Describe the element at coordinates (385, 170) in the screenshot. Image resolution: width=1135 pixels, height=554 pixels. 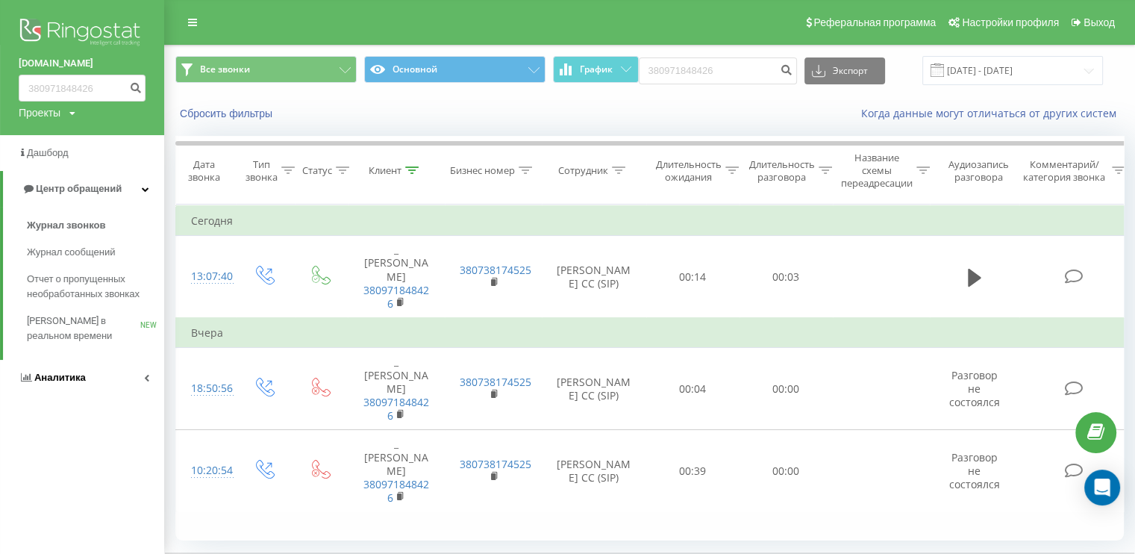
I see `div: Клиент` at that location.